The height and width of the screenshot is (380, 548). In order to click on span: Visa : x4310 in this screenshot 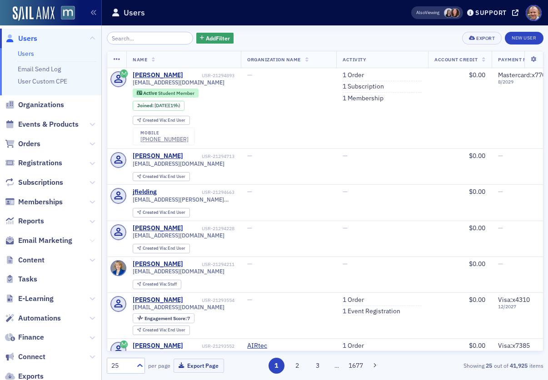, I will do `click(514, 300)`.